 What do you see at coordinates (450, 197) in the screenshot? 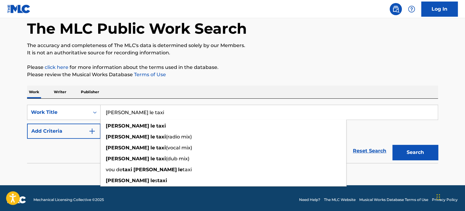
I see `div: Chat Widget` at bounding box center [450, 197].